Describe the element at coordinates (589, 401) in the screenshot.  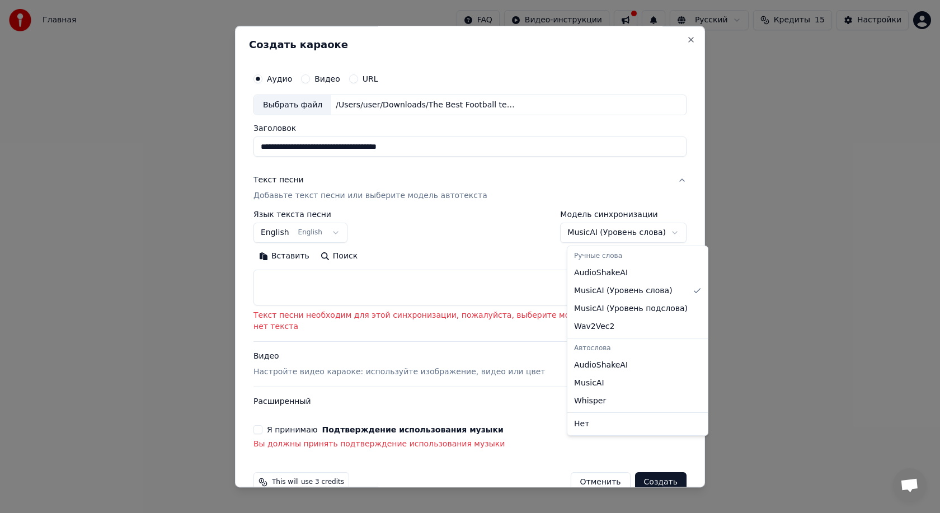
I see `span: Whisper` at that location.